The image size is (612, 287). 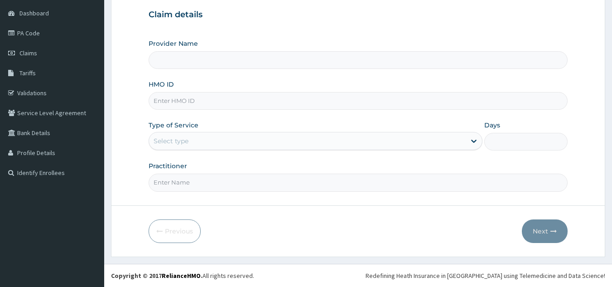 What do you see at coordinates (492, 125) in the screenshot?
I see `label: Days` at bounding box center [492, 125].